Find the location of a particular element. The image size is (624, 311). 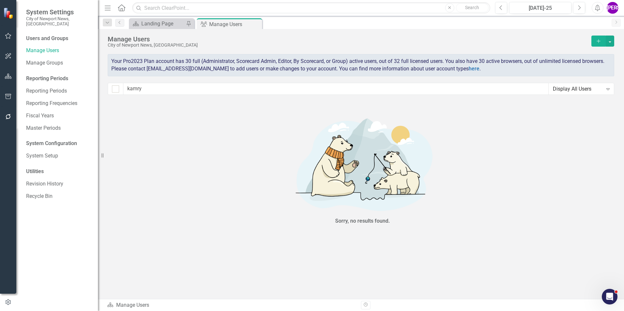

a: System Setup is located at coordinates (59, 156).